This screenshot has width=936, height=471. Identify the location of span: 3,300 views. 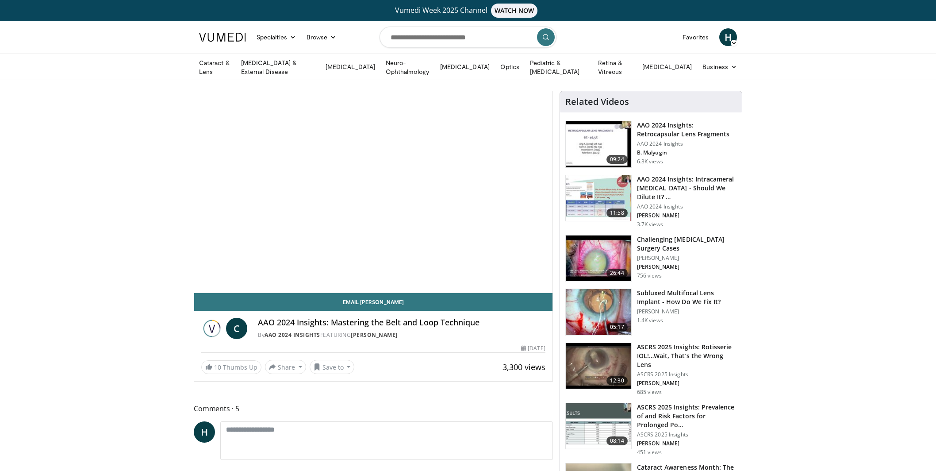
(524, 367).